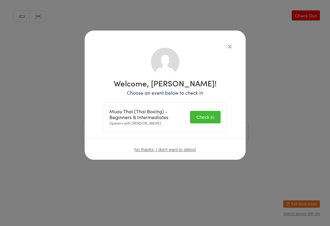  What do you see at coordinates (165, 62) in the screenshot?
I see `img: no_photo.png` at bounding box center [165, 62].